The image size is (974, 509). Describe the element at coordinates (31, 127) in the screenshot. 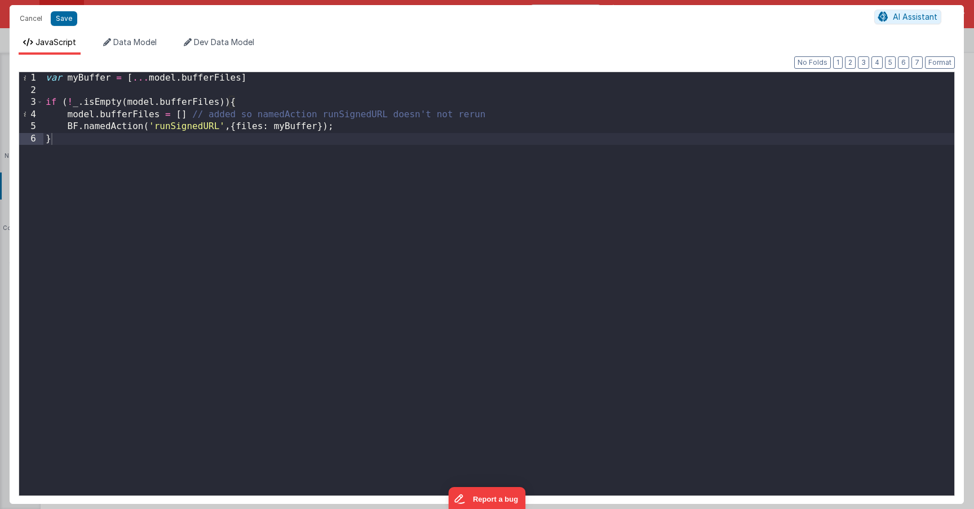

I see `div: 5` at that location.